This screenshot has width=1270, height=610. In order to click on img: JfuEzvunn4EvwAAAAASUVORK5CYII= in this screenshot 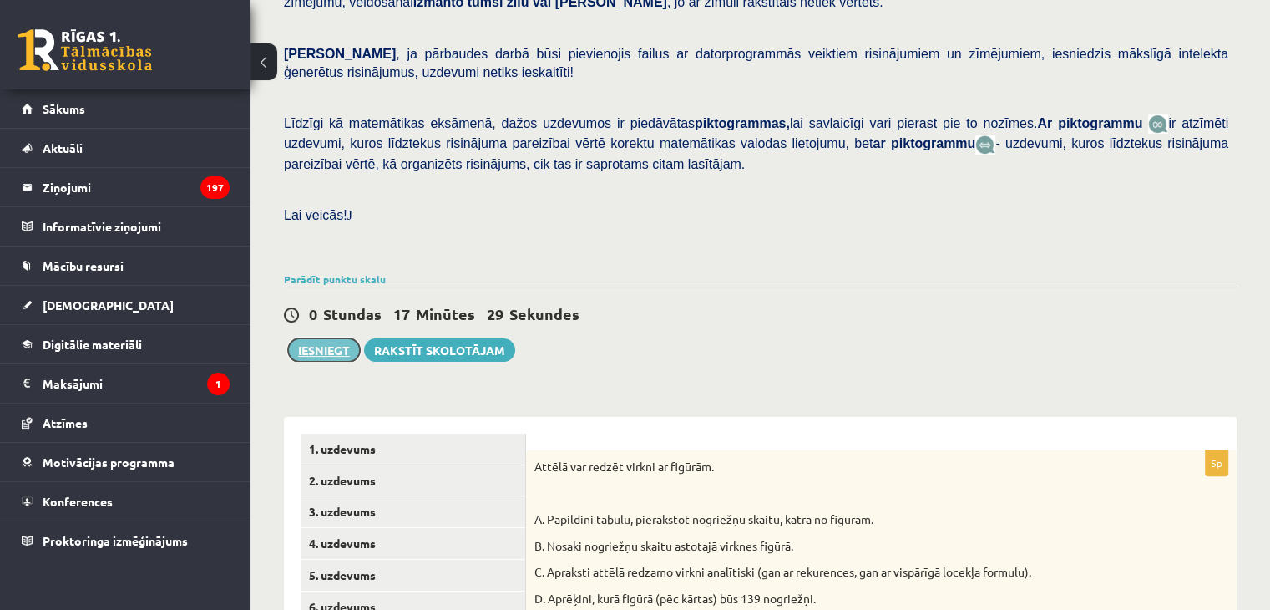, I will do `click(1159, 124)`.